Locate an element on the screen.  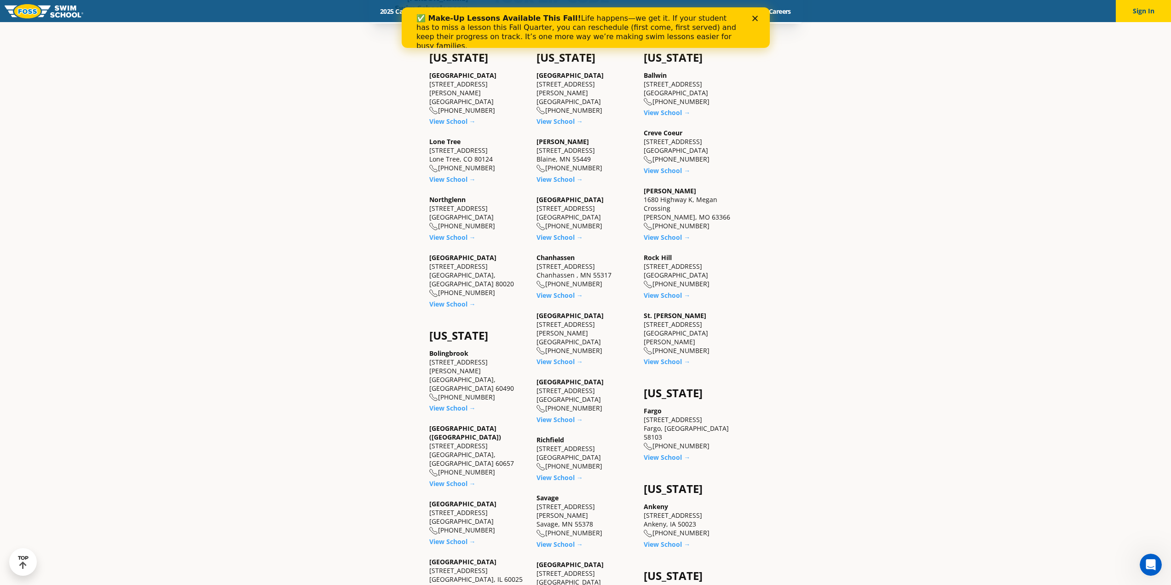
div: Life happens—we get it. If your student has to miss a lesson this Fall Quarter, you can reschedul... is located at coordinates (177, 25).